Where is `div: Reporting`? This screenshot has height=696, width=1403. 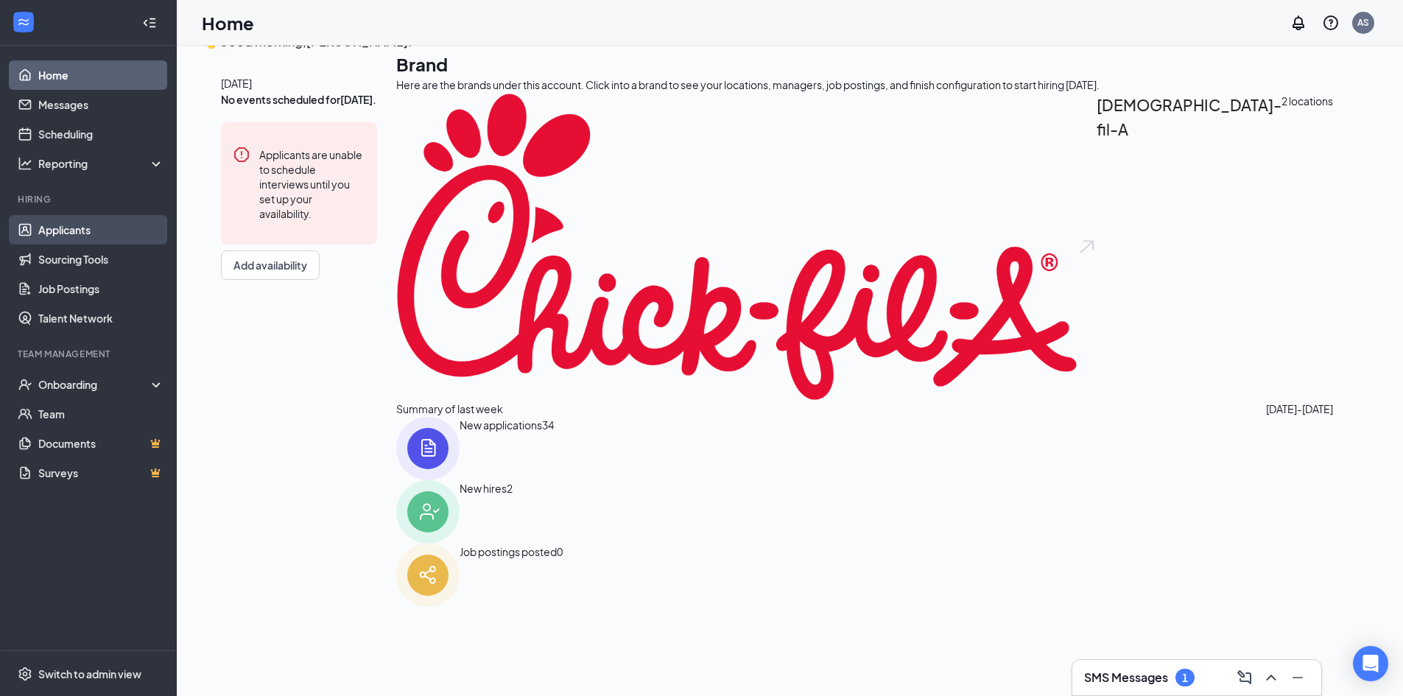
div: Reporting is located at coordinates (102, 163).